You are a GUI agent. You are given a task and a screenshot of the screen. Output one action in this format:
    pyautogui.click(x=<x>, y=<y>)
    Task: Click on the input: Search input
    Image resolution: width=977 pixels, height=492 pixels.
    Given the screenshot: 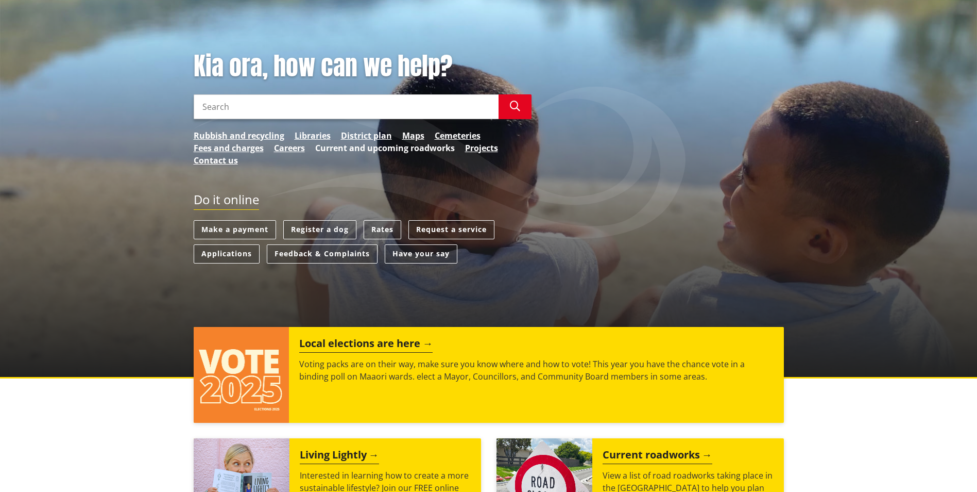 What is the action you would take?
    pyautogui.click(x=346, y=107)
    